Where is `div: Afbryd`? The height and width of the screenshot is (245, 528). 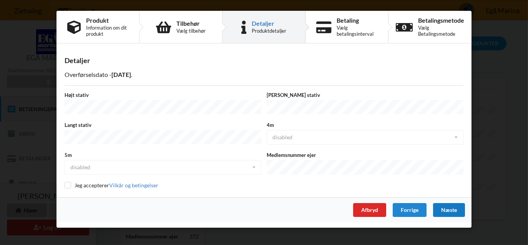
div: Afbryd is located at coordinates (370, 210).